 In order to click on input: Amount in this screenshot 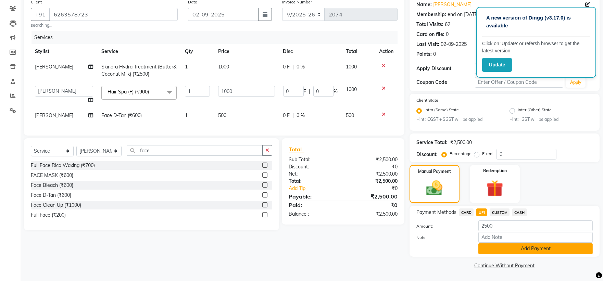, I will do `click(535, 226)`.